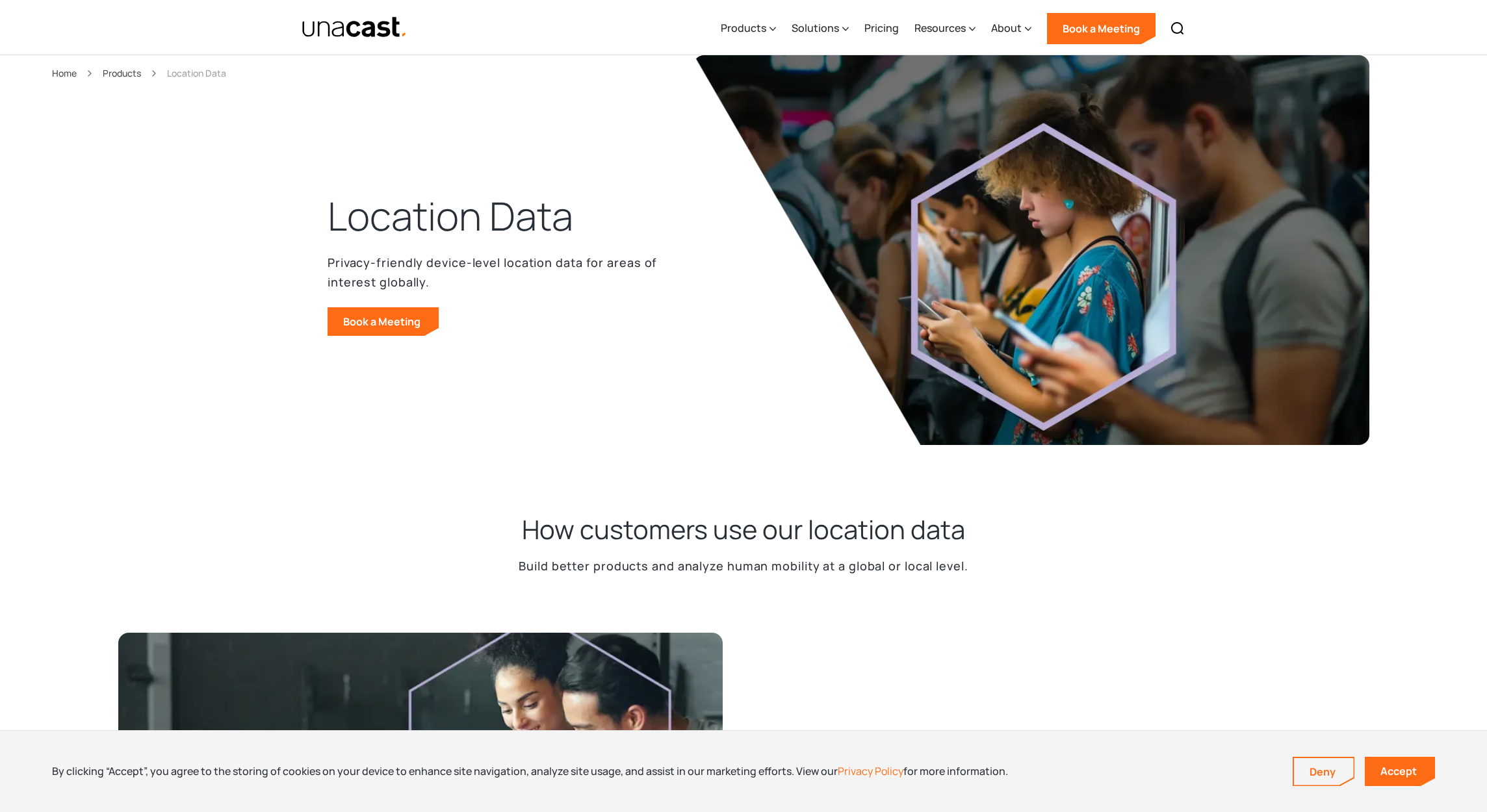 This screenshot has height=812, width=1487. What do you see at coordinates (1399, 771) in the screenshot?
I see `a: Accept` at bounding box center [1399, 771].